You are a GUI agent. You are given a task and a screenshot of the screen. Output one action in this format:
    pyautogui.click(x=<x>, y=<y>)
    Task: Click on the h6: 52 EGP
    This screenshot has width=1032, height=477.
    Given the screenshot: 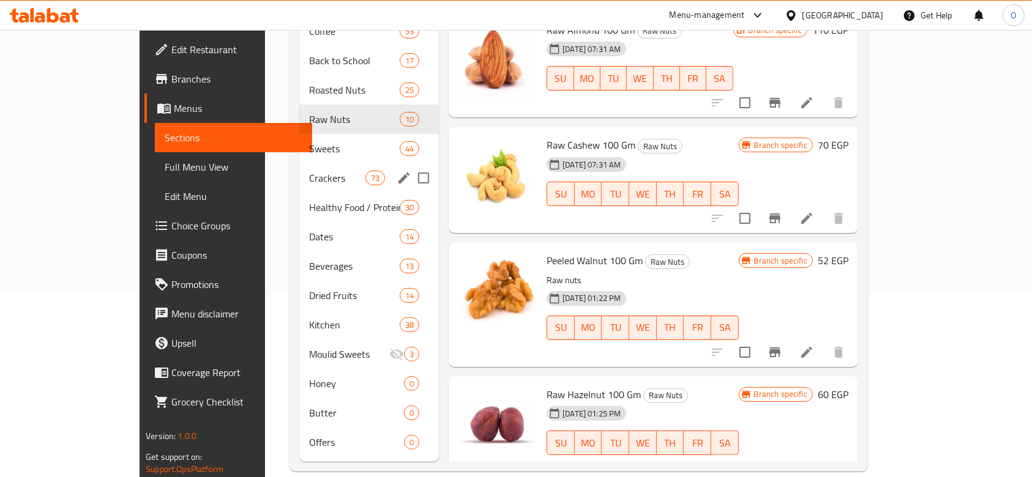 What is the action you would take?
    pyautogui.click(x=833, y=261)
    